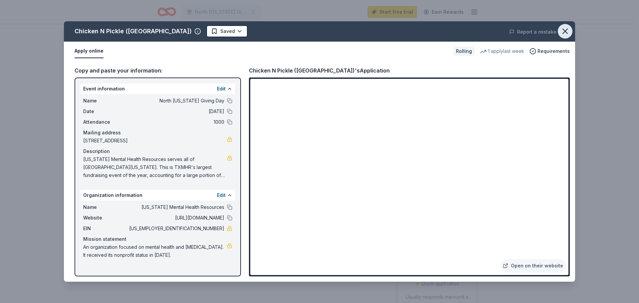 Image resolution: width=639 pixels, height=303 pixels. Describe the element at coordinates (158, 195) in the screenshot. I see `div: Organization information` at that location.